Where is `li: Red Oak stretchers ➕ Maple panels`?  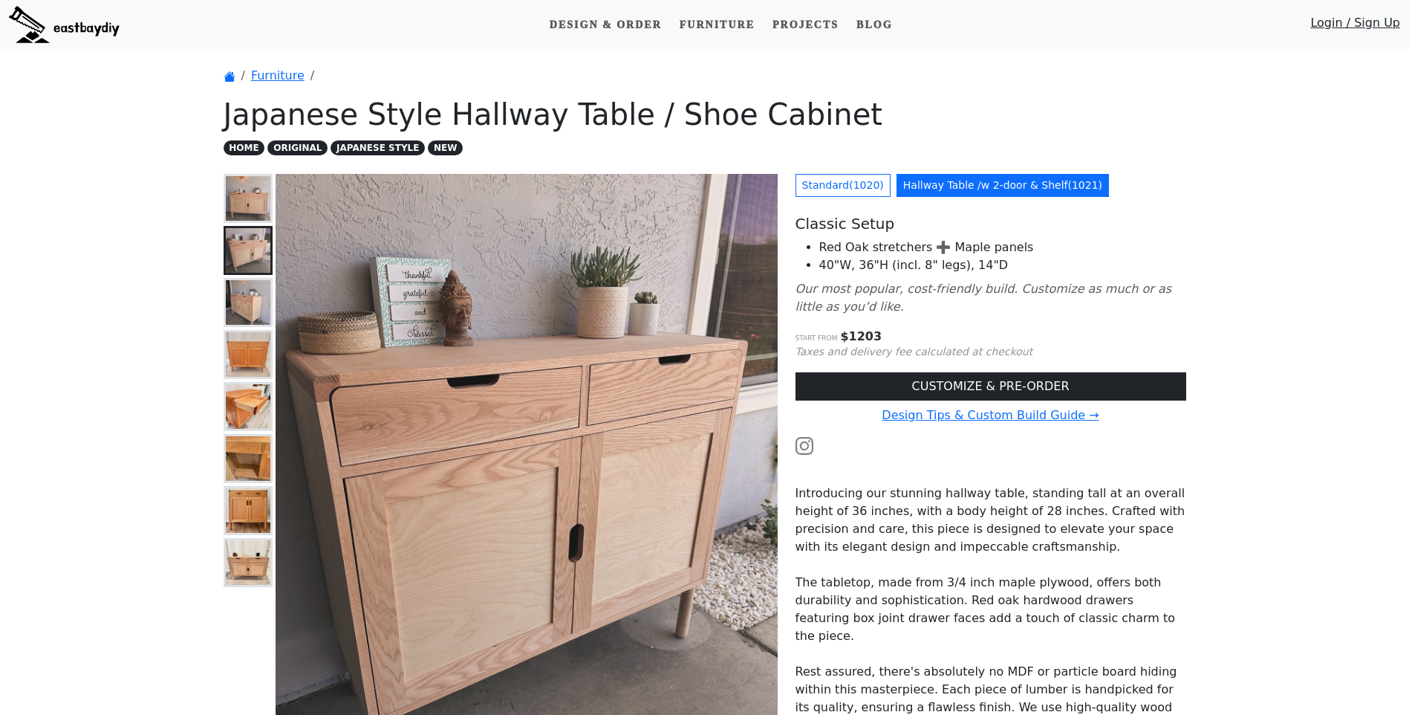
li: Red Oak stretchers ➕ Maple panels is located at coordinates (1003, 247).